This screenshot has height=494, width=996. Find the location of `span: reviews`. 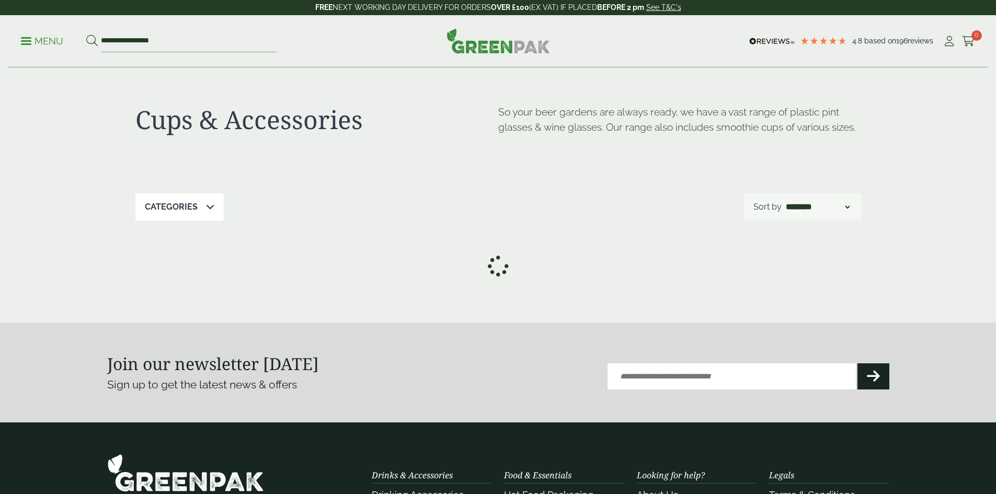

span: reviews is located at coordinates (920, 41).